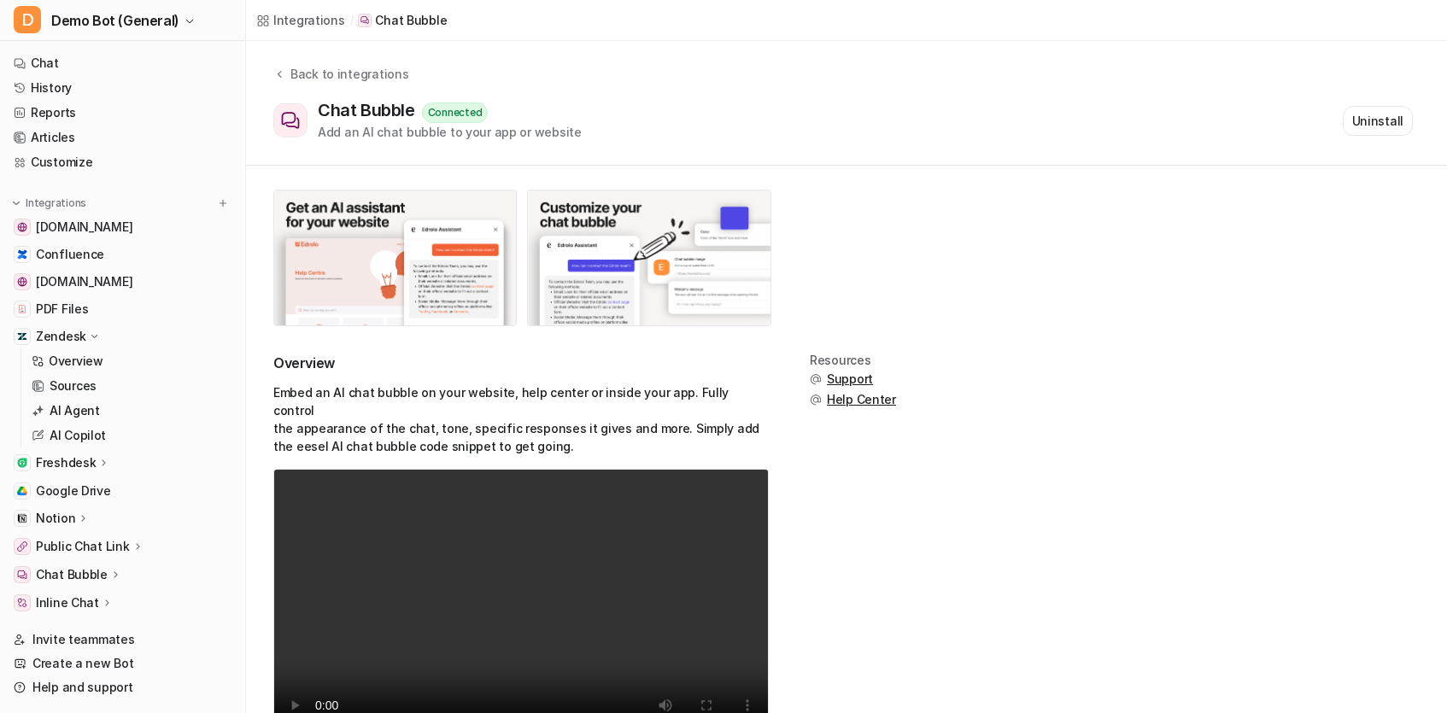 This screenshot has height=713, width=1447. I want to click on p: Inline Chat, so click(67, 603).